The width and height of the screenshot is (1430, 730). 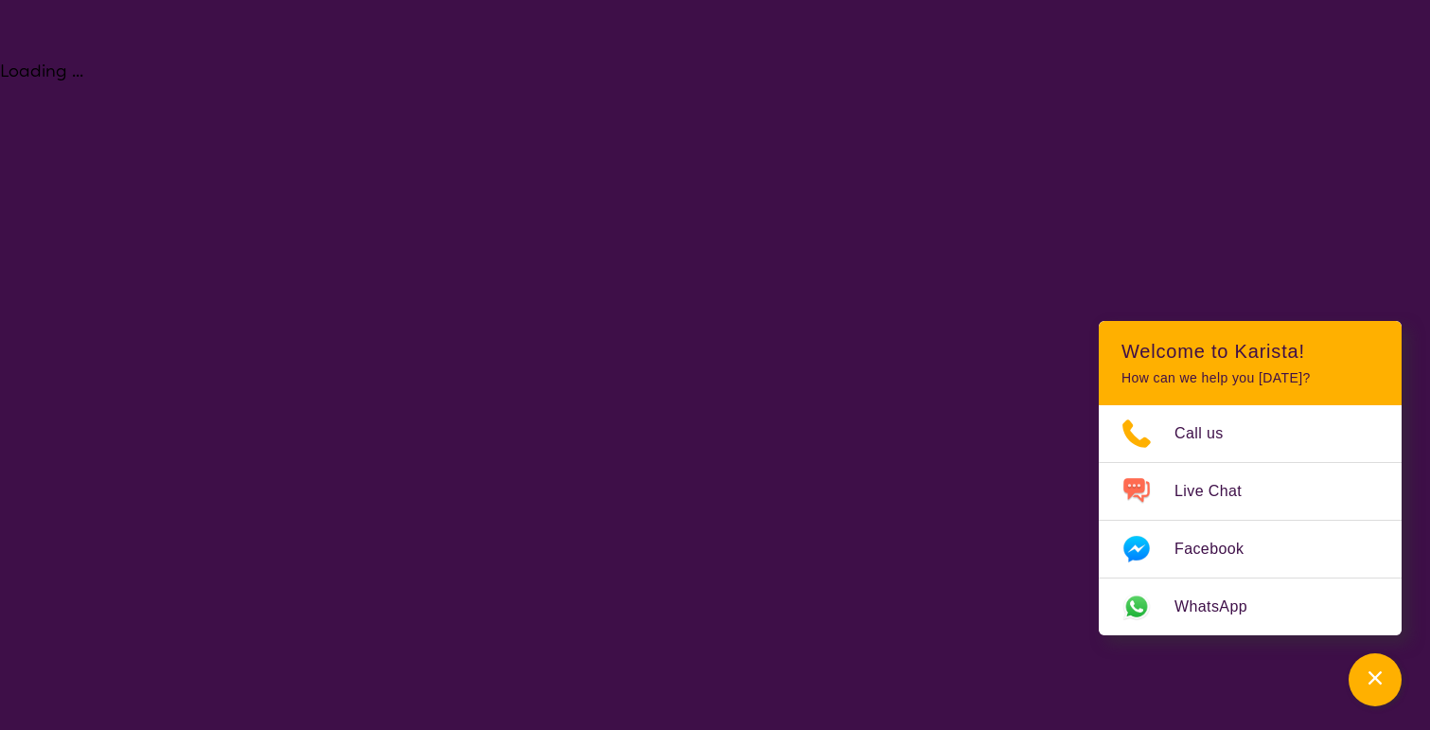 I want to click on span: Facebook, so click(x=1220, y=549).